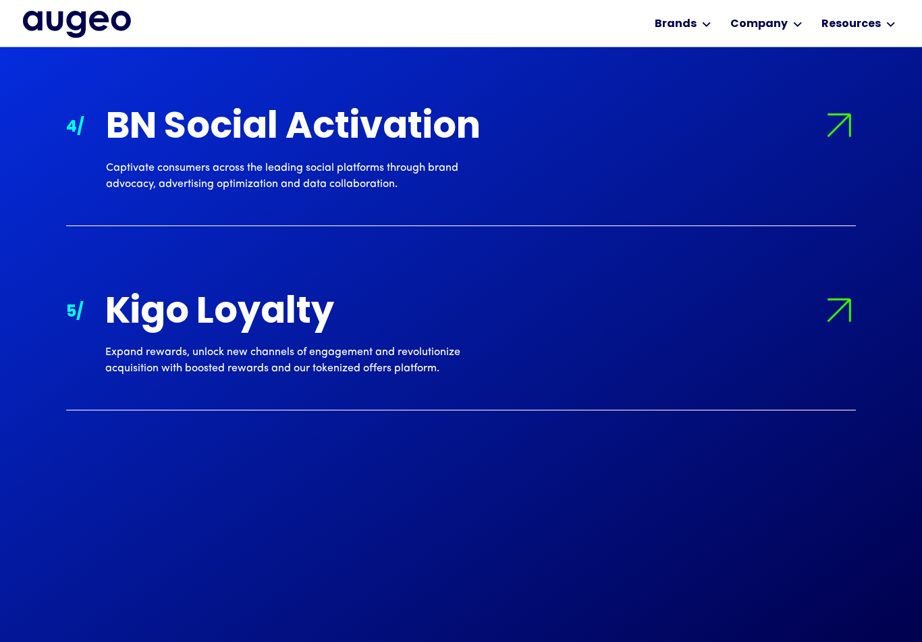 The height and width of the screenshot is (642, 922). I want to click on div: 4, so click(72, 128).